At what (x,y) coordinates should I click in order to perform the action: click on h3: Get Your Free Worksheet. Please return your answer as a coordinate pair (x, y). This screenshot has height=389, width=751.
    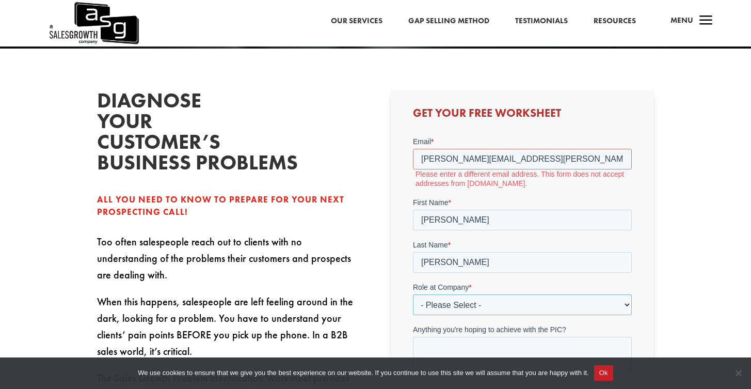
    Looking at the image, I should click on (522, 116).